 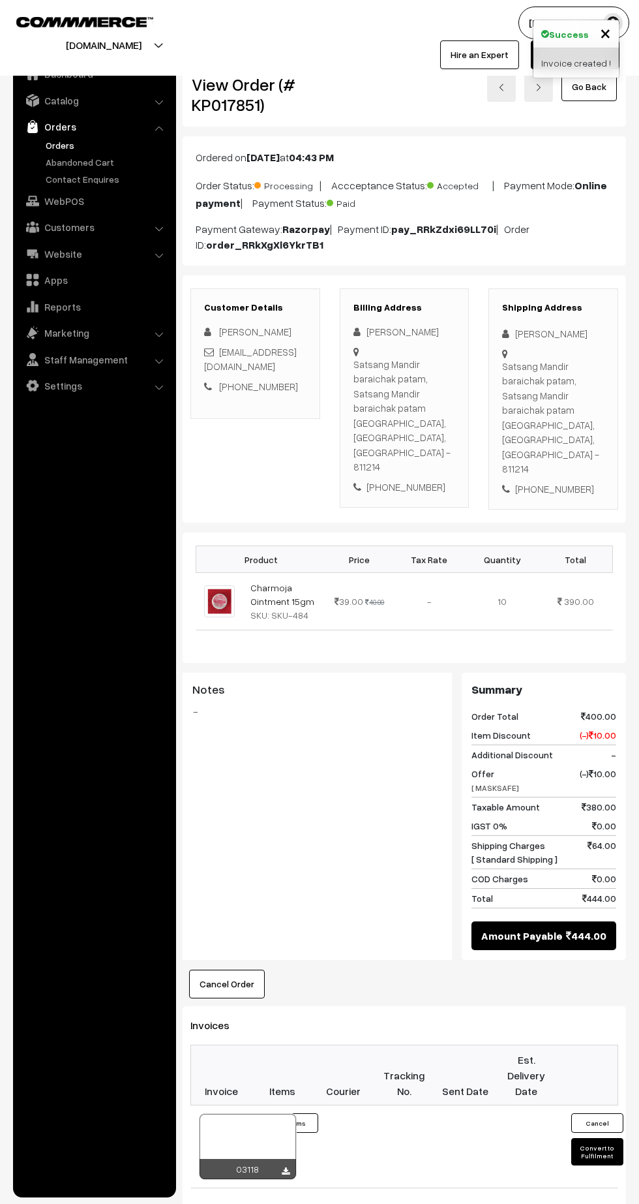 What do you see at coordinates (405, 307) in the screenshot?
I see `h3: Billing Address` at bounding box center [405, 307].